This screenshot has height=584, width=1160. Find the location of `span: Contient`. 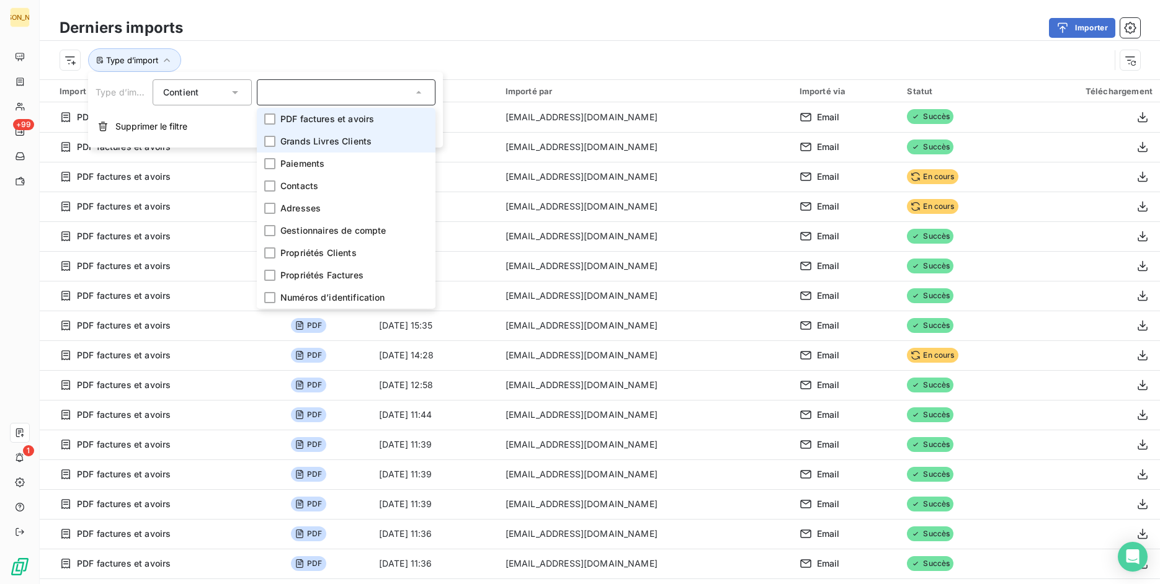

span: Contient is located at coordinates (180, 92).